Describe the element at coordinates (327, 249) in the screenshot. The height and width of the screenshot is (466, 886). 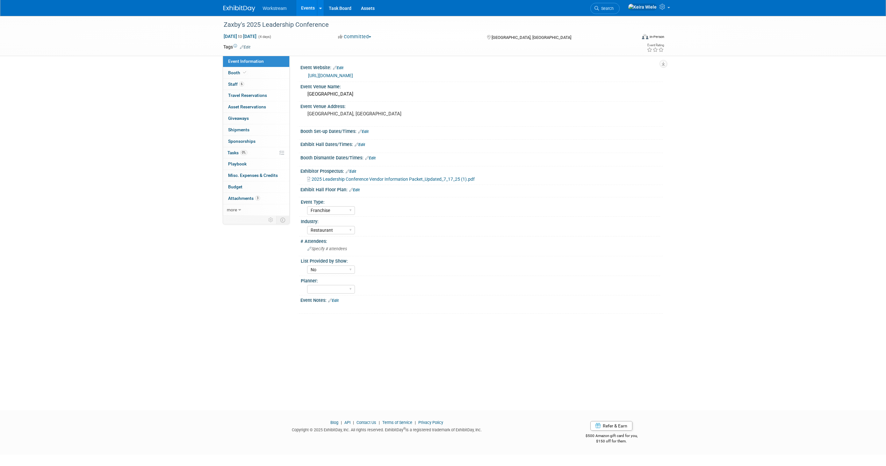
I see `span: Specify # attendees` at that location.